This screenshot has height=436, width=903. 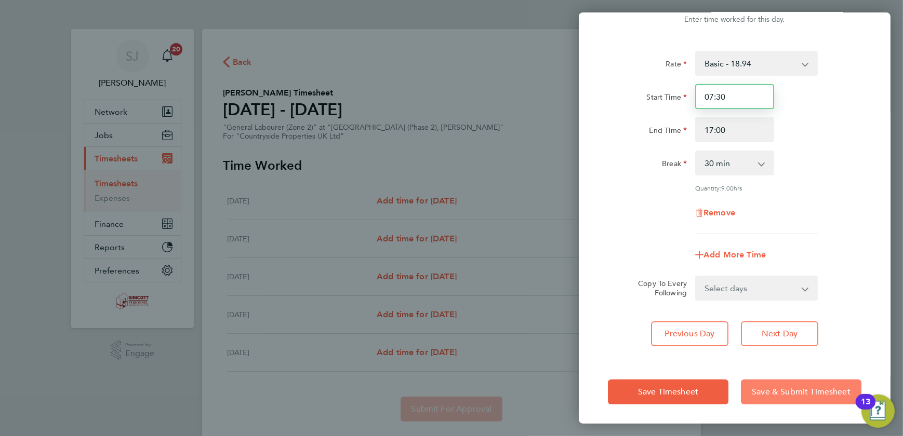 What do you see at coordinates (666, 99) in the screenshot?
I see `label: Start Time` at bounding box center [666, 99].